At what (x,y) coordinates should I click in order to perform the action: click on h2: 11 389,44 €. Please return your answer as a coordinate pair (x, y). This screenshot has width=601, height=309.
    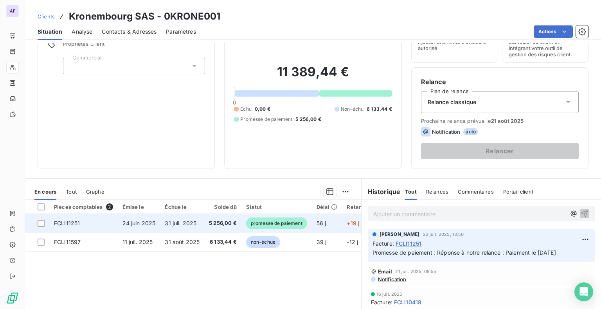
    Looking at the image, I should click on (313, 76).